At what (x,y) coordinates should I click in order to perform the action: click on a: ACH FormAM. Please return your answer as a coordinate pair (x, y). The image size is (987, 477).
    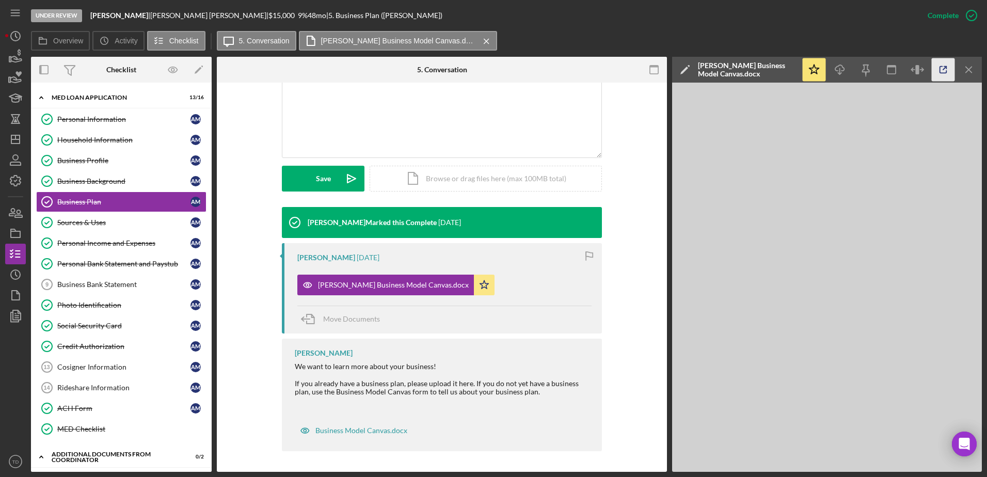
    Looking at the image, I should click on (121, 408).